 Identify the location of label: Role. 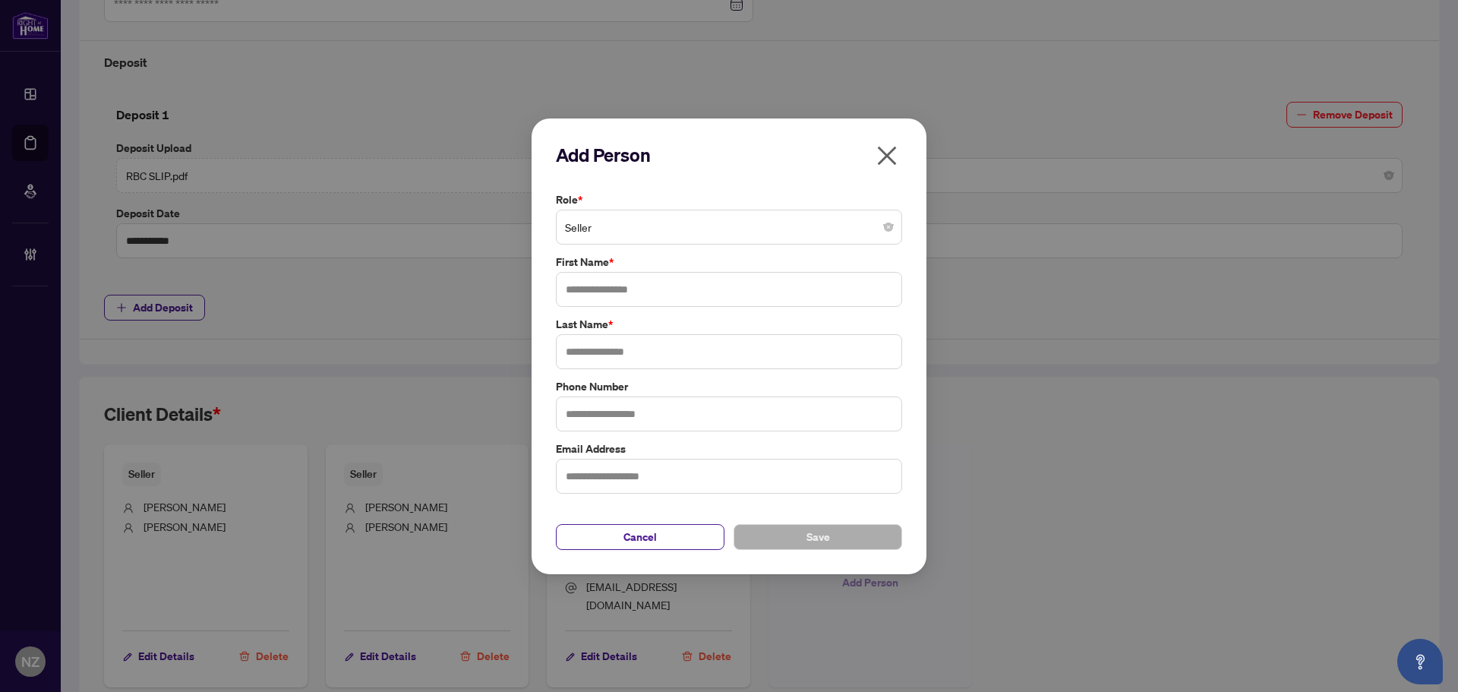
(729, 200).